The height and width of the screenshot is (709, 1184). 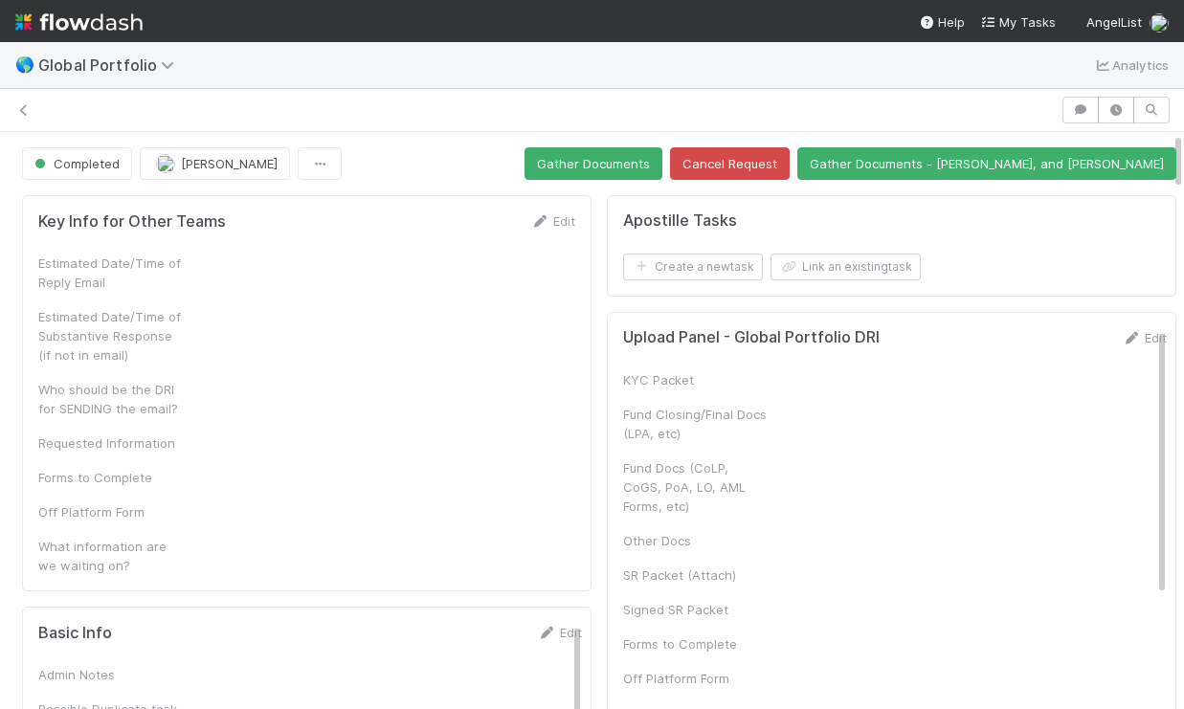 What do you see at coordinates (110, 336) in the screenshot?
I see `div: Estimated Date/Time of Substantive Response (if not in email)` at bounding box center [110, 336].